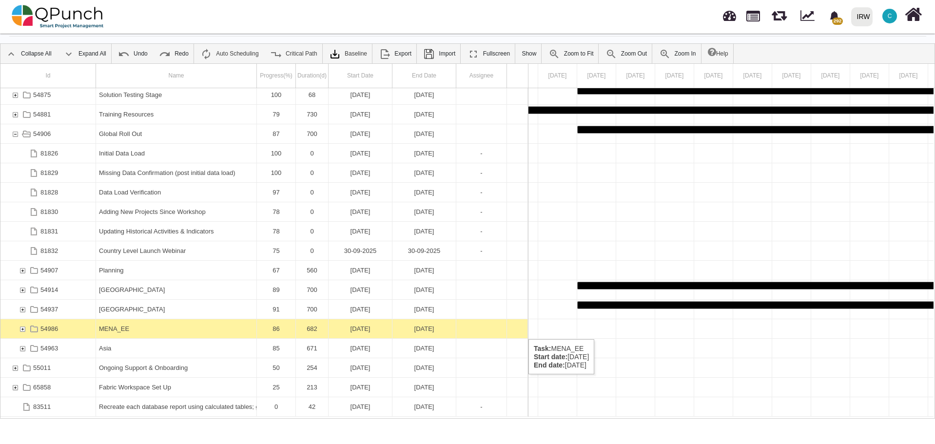 This screenshot has width=935, height=444. What do you see at coordinates (177, 368) in the screenshot?
I see `div: Ongoing Support & Onboarding` at bounding box center [177, 368].